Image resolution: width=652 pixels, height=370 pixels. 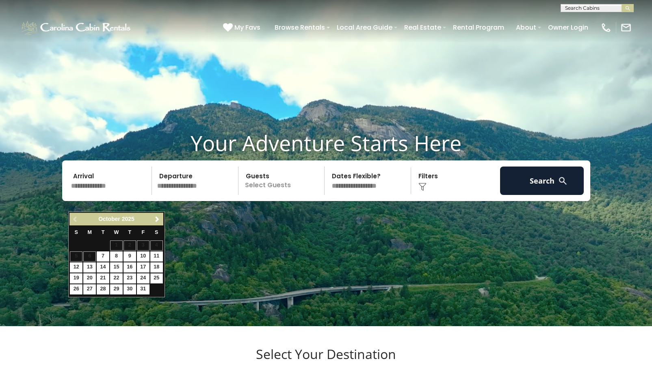 I want to click on img: White-1-1-2.png, so click(x=76, y=28).